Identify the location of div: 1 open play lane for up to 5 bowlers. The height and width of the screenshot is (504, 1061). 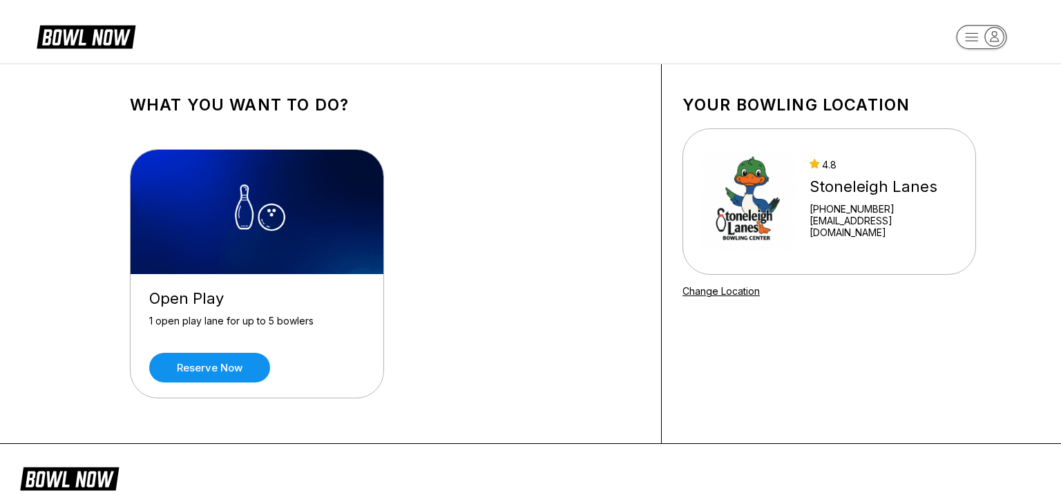
(257, 327).